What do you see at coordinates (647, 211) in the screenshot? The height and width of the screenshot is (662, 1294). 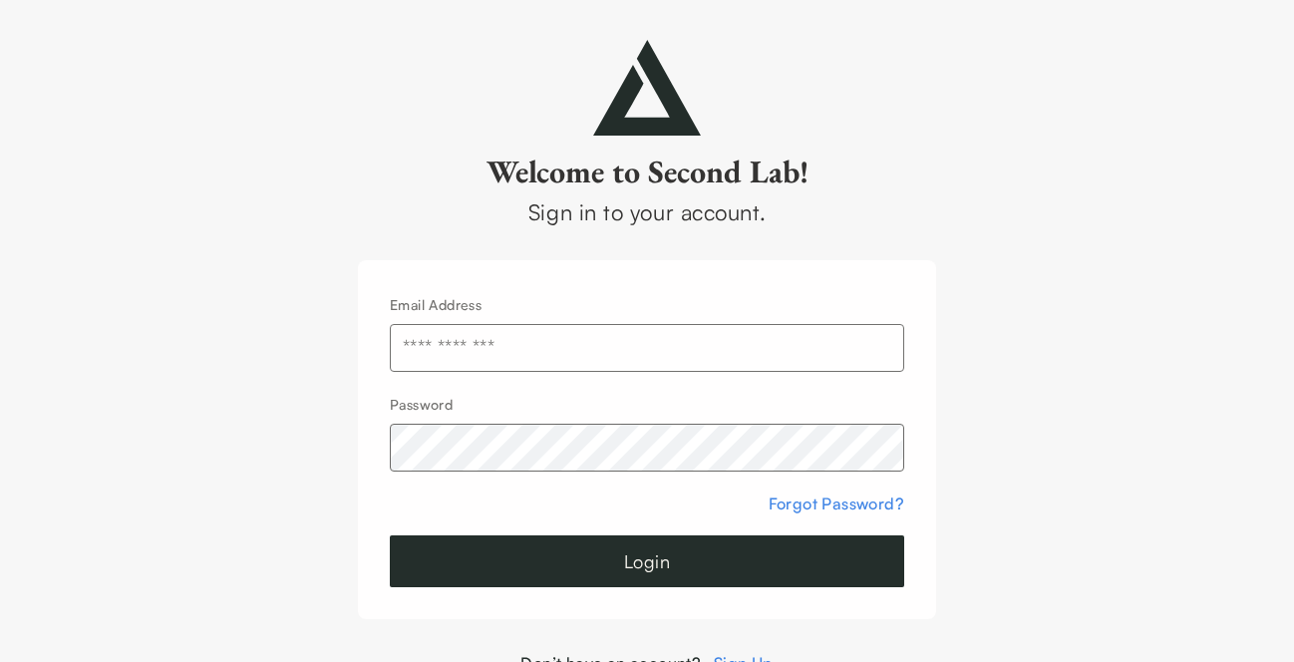 I see `div: Sign in to your account.` at bounding box center [647, 211].